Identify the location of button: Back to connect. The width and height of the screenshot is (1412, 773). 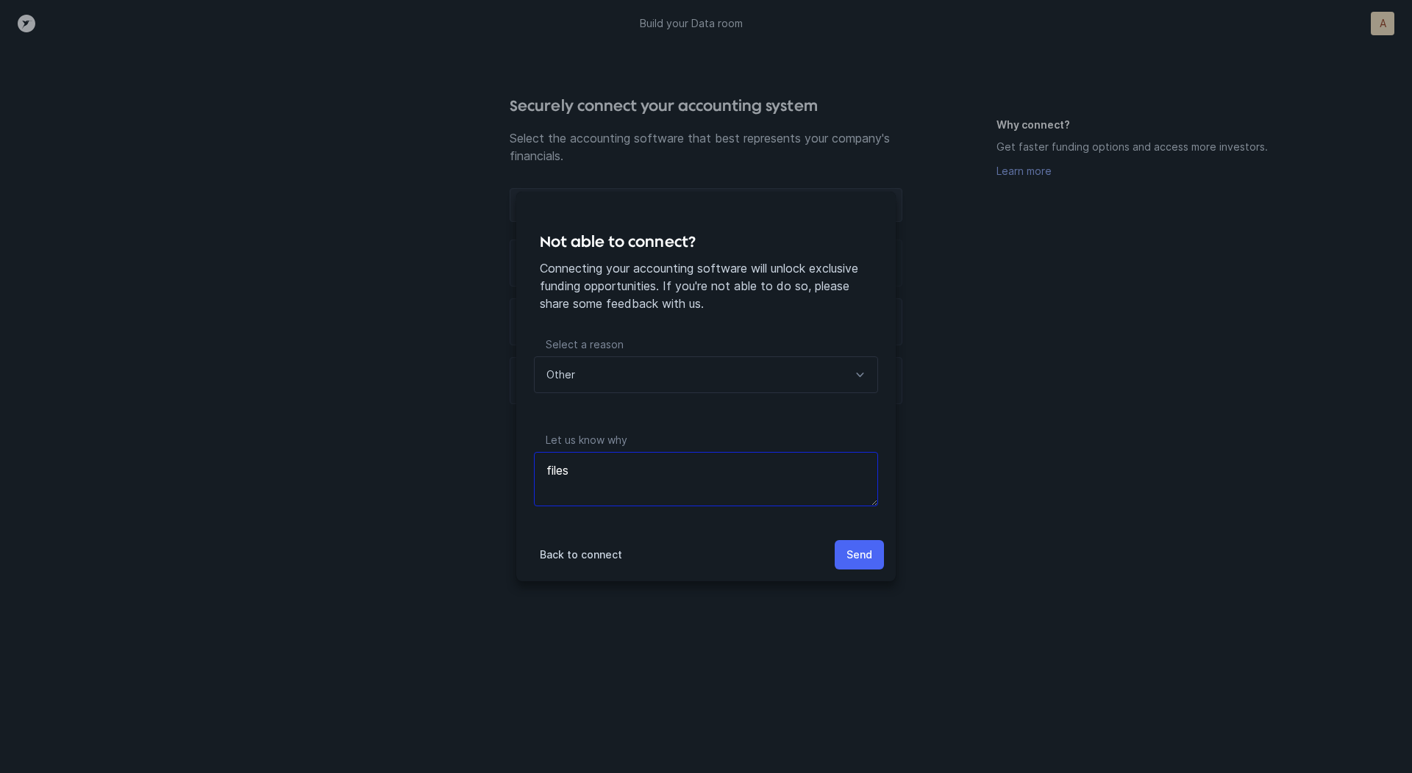
(581, 555).